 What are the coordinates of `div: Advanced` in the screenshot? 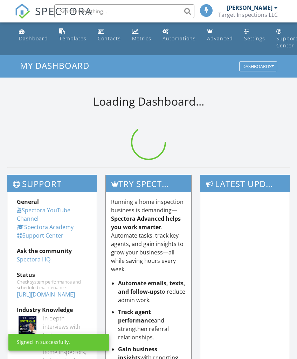 It's located at (220, 38).